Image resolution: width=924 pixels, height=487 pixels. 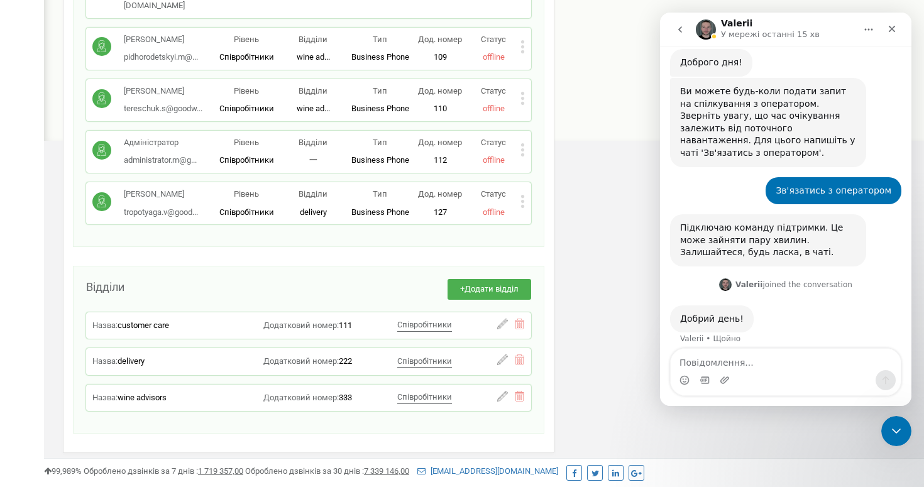 What do you see at coordinates (126, 184) in the screenshot?
I see `div: Anna каже…` at bounding box center [126, 184].